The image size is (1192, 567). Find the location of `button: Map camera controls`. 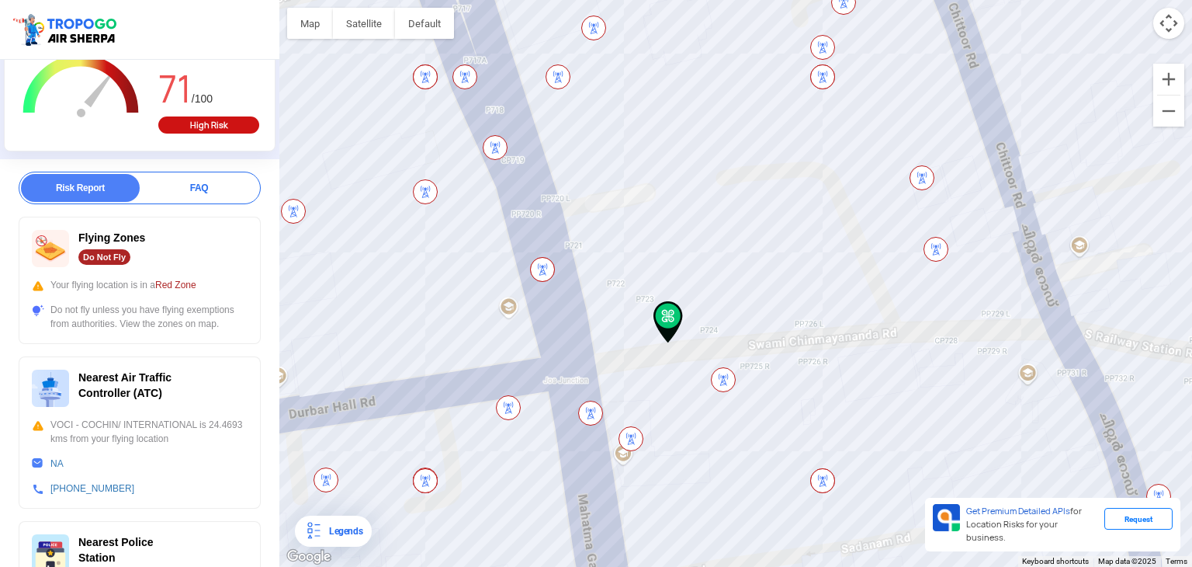

button: Map camera controls is located at coordinates (1169, 23).